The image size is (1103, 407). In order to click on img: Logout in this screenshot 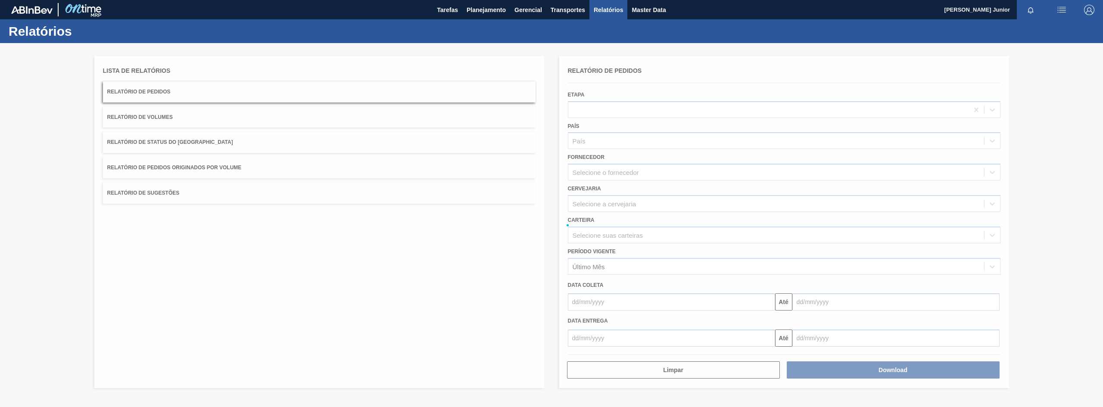, I will do `click(1089, 10)`.